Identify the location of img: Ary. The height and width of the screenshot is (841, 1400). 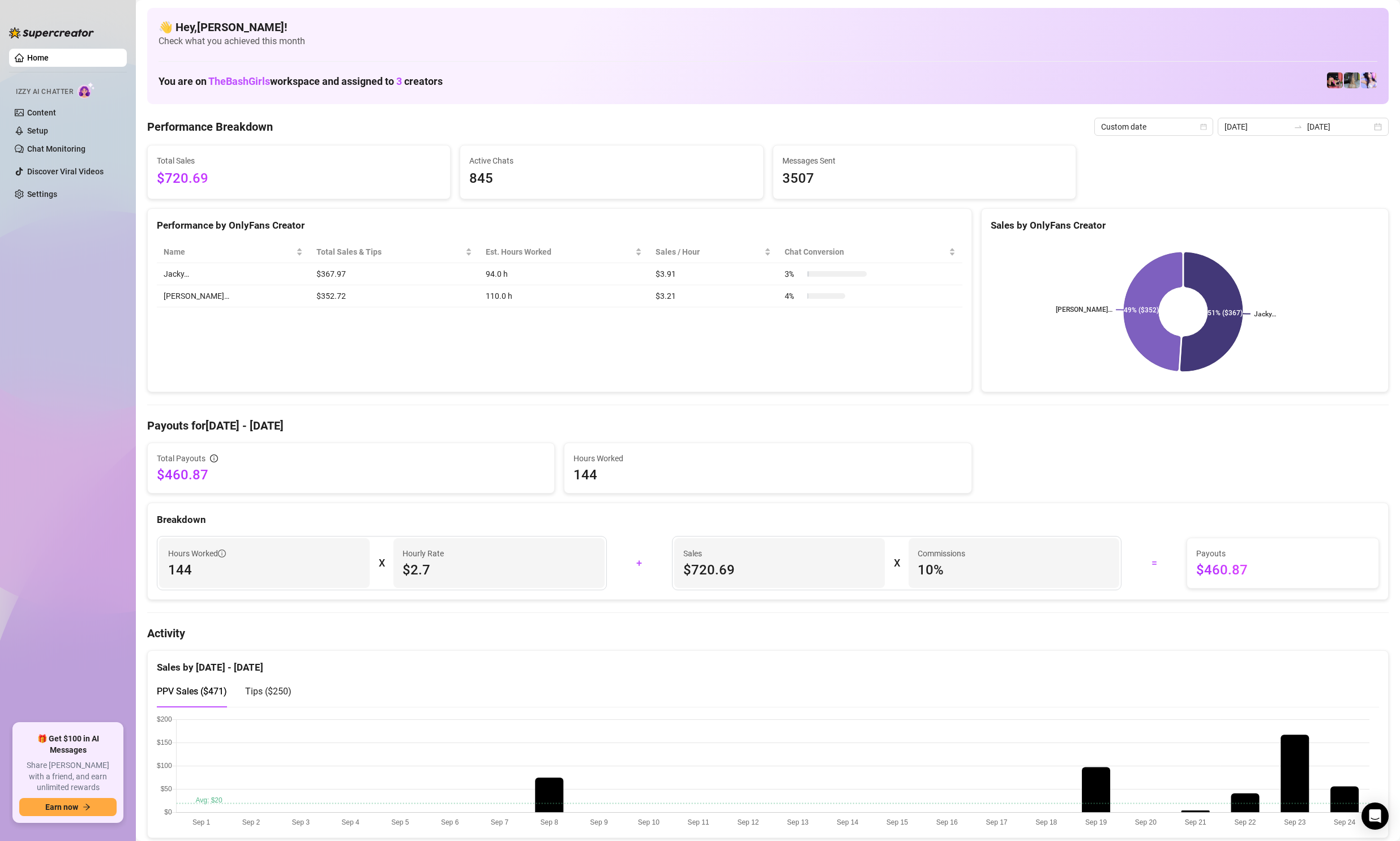
(1369, 80).